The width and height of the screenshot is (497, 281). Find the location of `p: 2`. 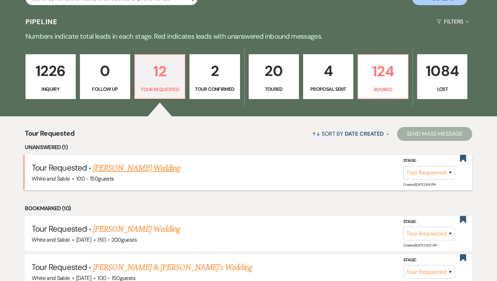

p: 2 is located at coordinates (215, 71).